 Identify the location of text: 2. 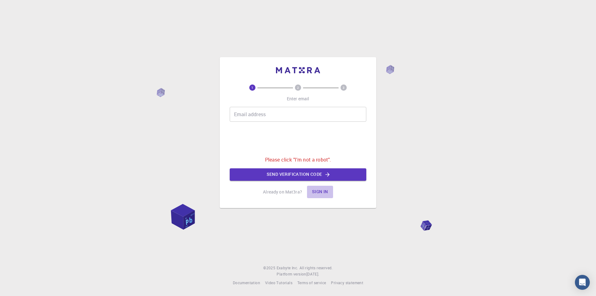
(298, 87).